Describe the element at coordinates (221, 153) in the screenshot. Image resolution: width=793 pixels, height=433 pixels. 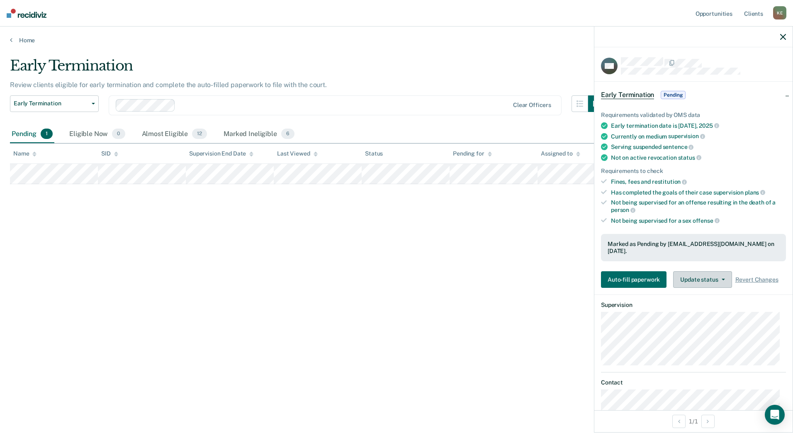
I see `div: Supervision End Date` at that location.